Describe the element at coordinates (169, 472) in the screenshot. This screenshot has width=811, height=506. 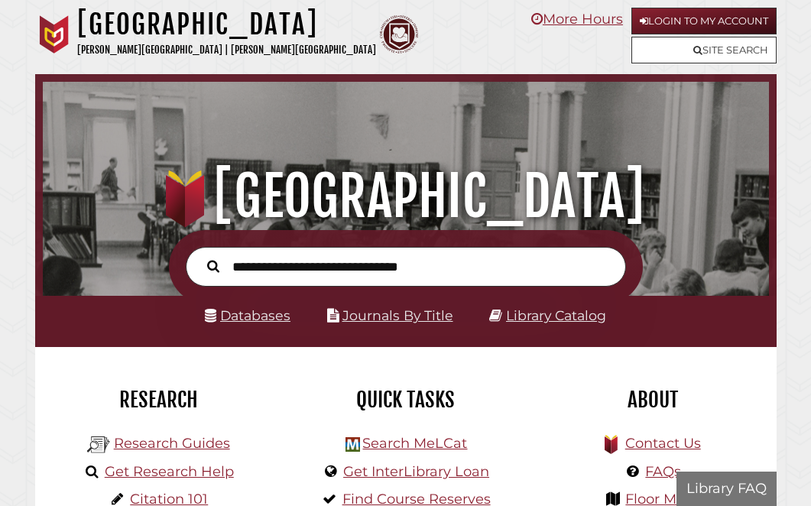
I see `a: Get Research Help` at that location.